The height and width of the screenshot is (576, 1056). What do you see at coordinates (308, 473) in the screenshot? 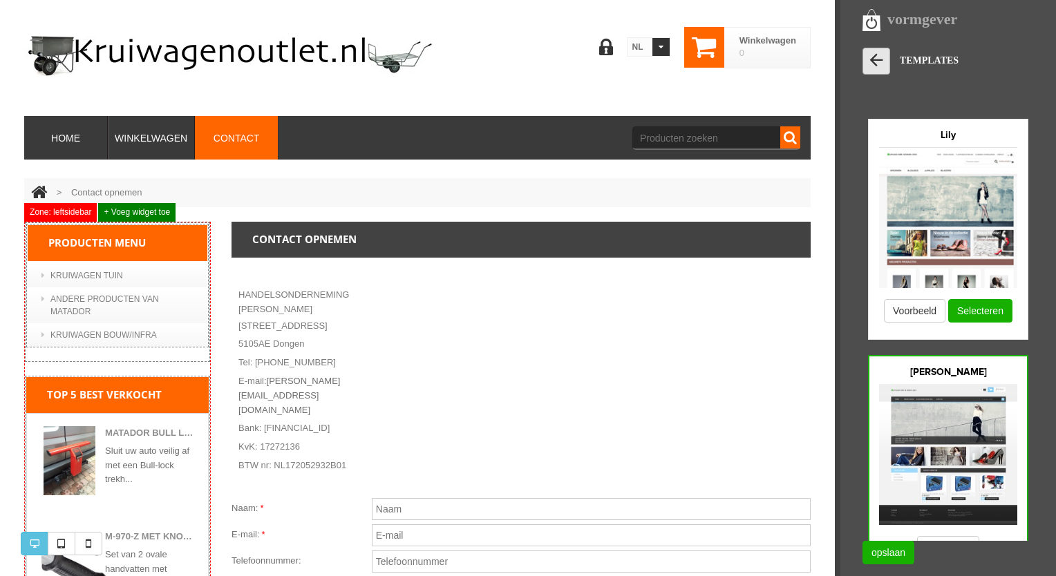
I see `p: BTW nr: NL172052932B01` at bounding box center [308, 473].